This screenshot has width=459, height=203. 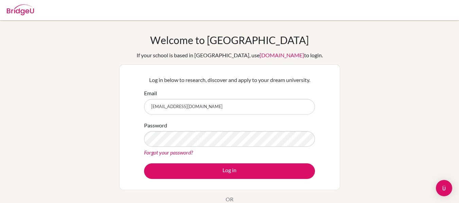 I want to click on p: Log in below to research, discover and apply to your dream university., so click(x=229, y=80).